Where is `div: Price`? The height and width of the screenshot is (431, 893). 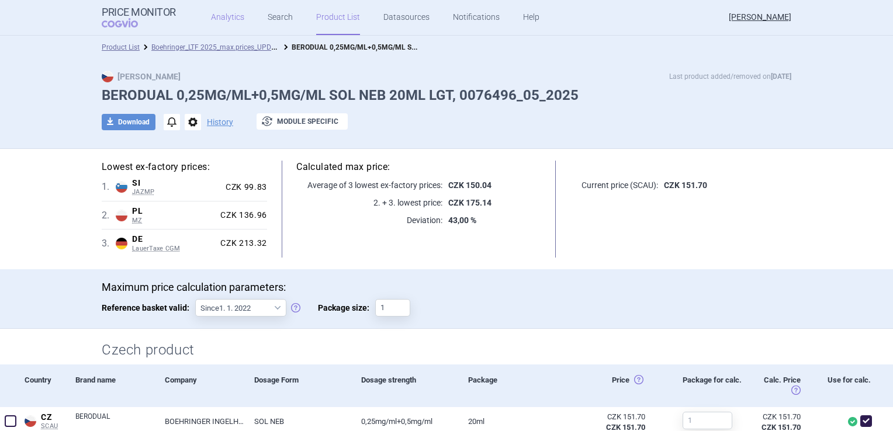
div: Price is located at coordinates (620, 386).